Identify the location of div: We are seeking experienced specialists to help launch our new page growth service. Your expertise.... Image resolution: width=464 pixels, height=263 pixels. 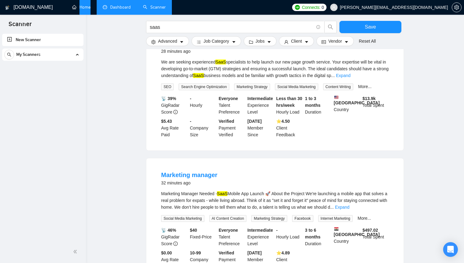
(275, 69).